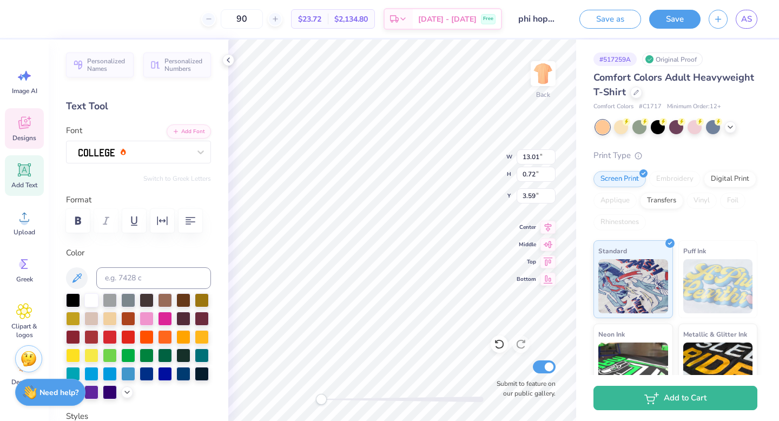 This screenshot has width=779, height=421. I want to click on img: Standard, so click(633, 286).